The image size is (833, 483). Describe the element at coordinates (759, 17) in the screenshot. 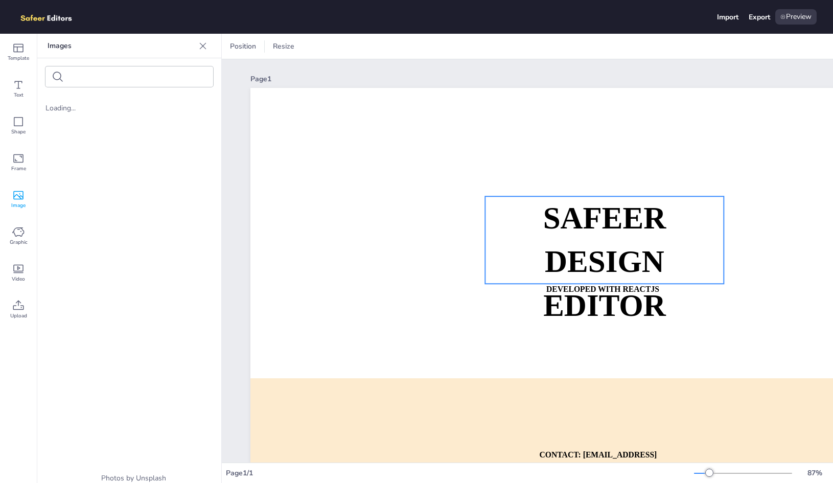

I see `div: Export` at that location.